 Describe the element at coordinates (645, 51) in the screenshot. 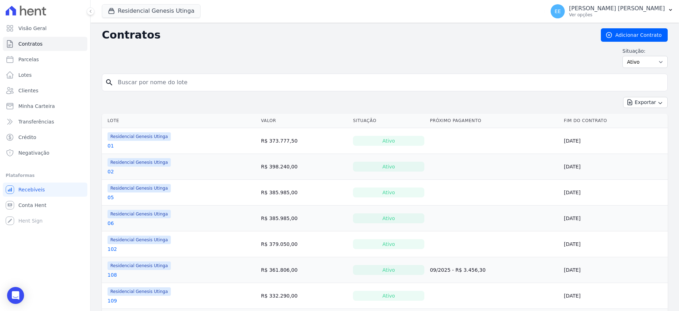

I see `label: Situação:` at that location.